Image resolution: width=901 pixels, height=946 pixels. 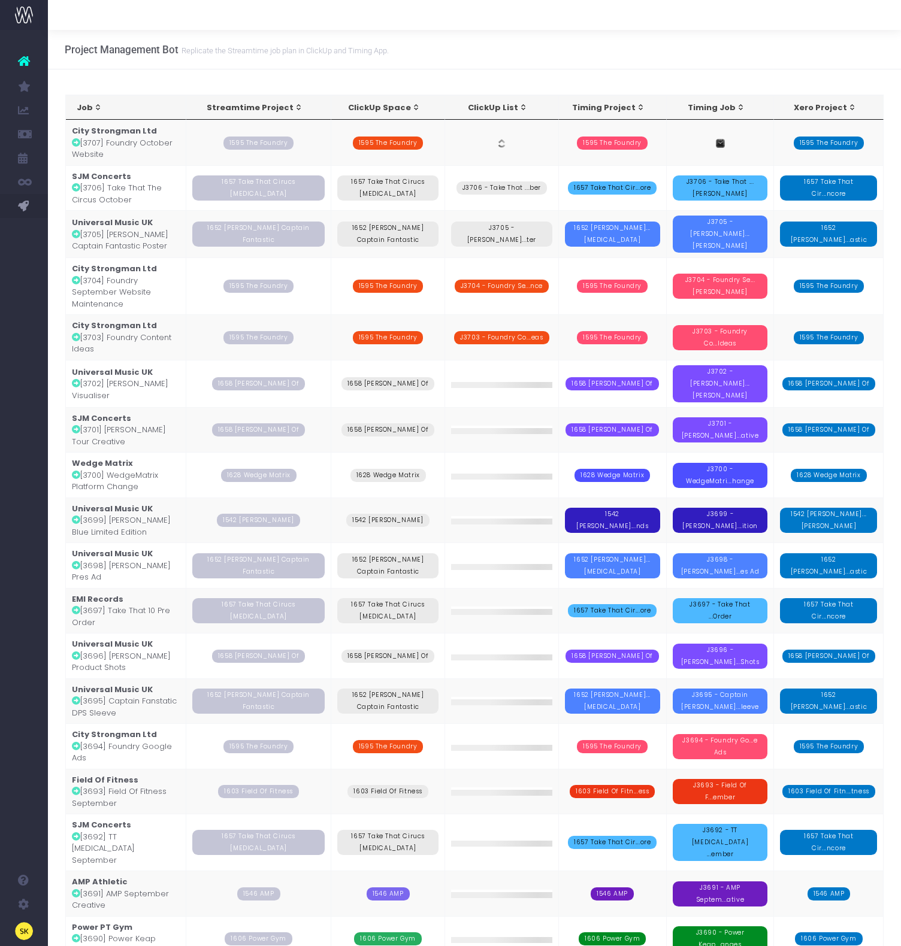 I want to click on th: Streamtime Project: activate to sort column ascending, so click(x=259, y=108).